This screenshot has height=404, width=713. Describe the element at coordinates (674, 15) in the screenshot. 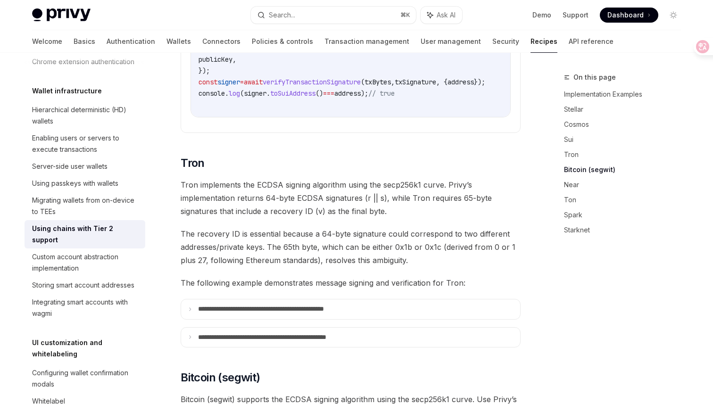

I see `button: Toggle dark mode` at that location.